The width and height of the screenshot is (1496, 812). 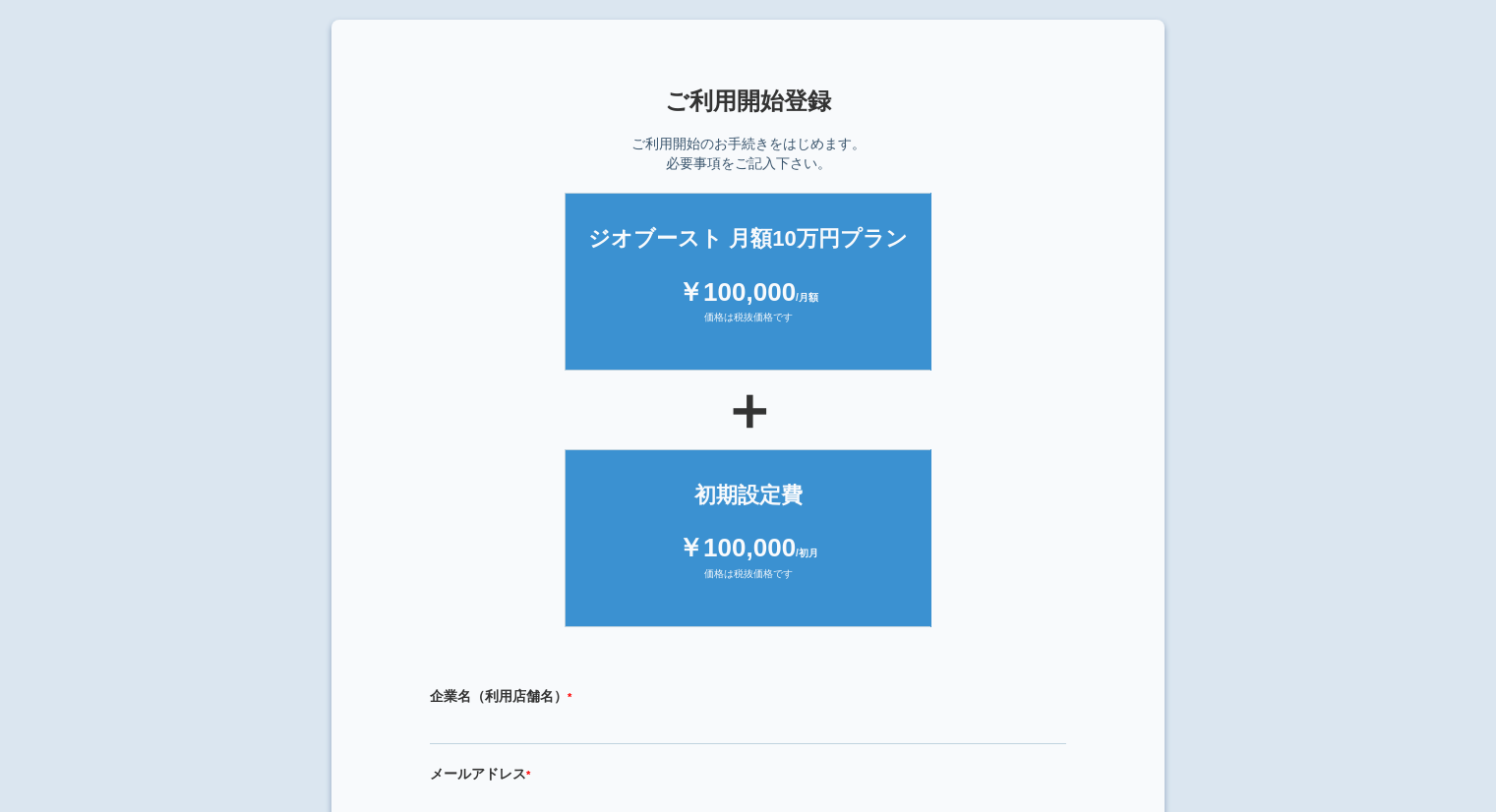 What do you see at coordinates (748, 238) in the screenshot?
I see `div: ジオブースト 月額10万円プラン` at bounding box center [748, 238].